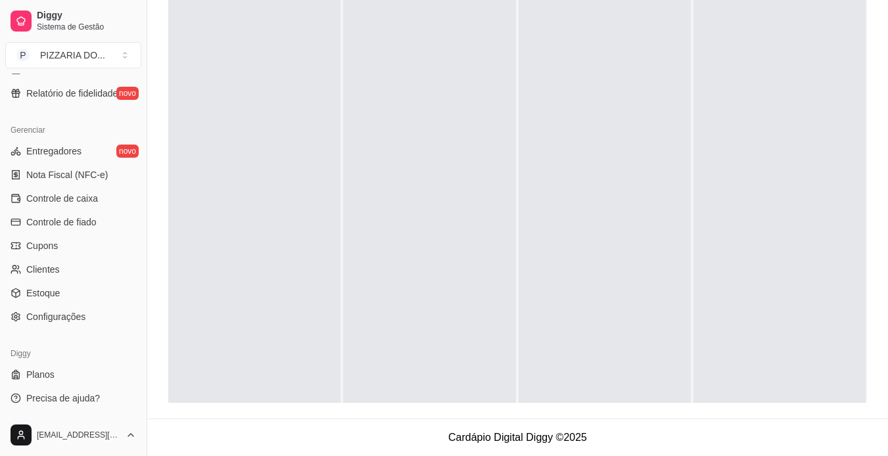  Describe the element at coordinates (43, 269) in the screenshot. I see `span: Clientes` at that location.